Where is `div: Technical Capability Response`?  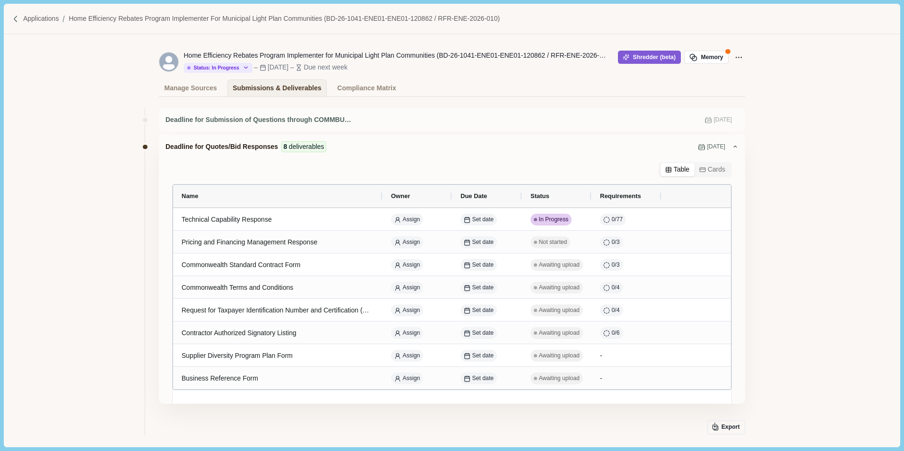
div: Technical Capability Response is located at coordinates (278, 219).